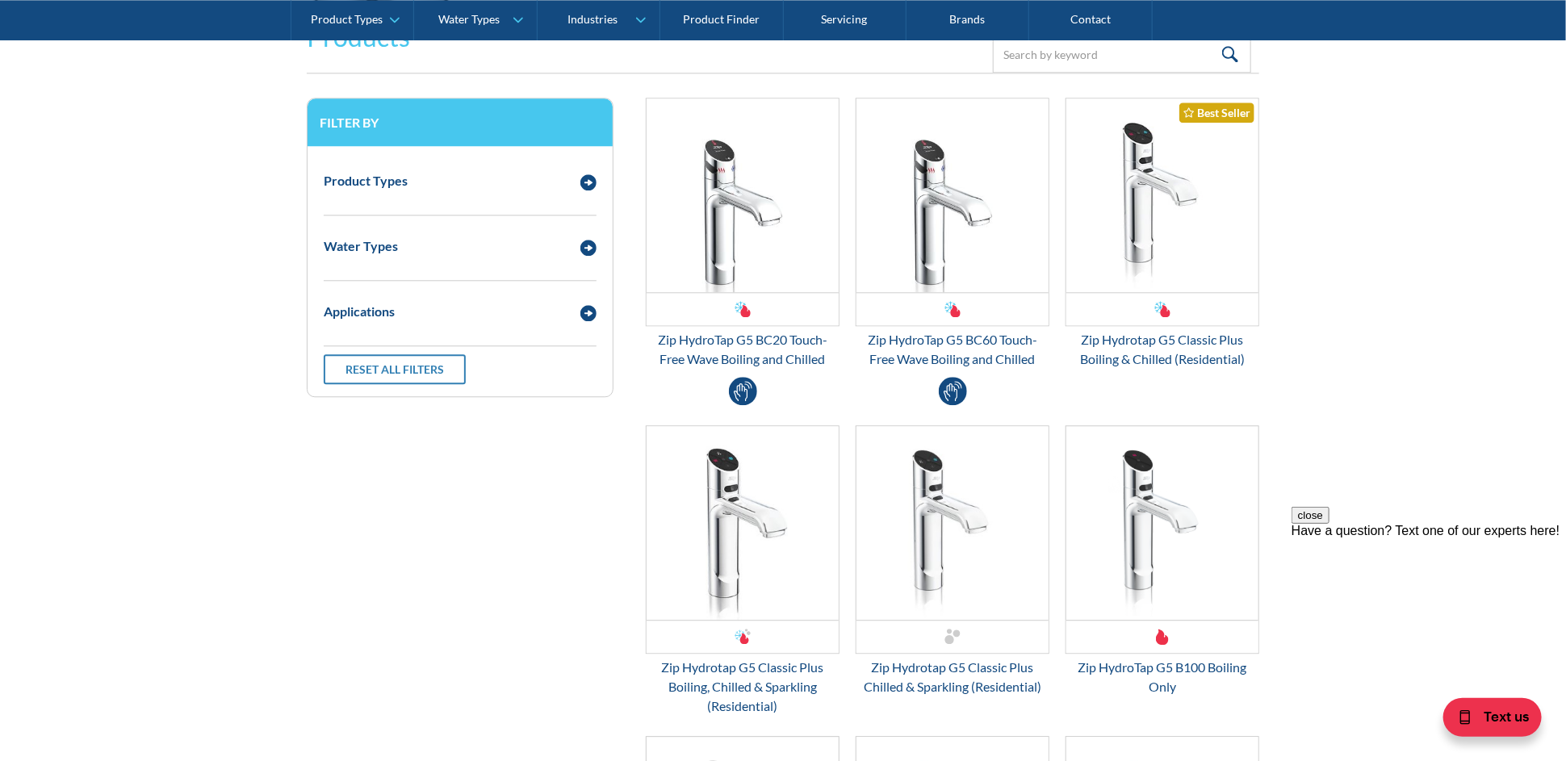  I want to click on div: Zip Hydrotap G5 Classic Plus Boiling, Chilled & Sparkling (Residential), so click(742, 687).